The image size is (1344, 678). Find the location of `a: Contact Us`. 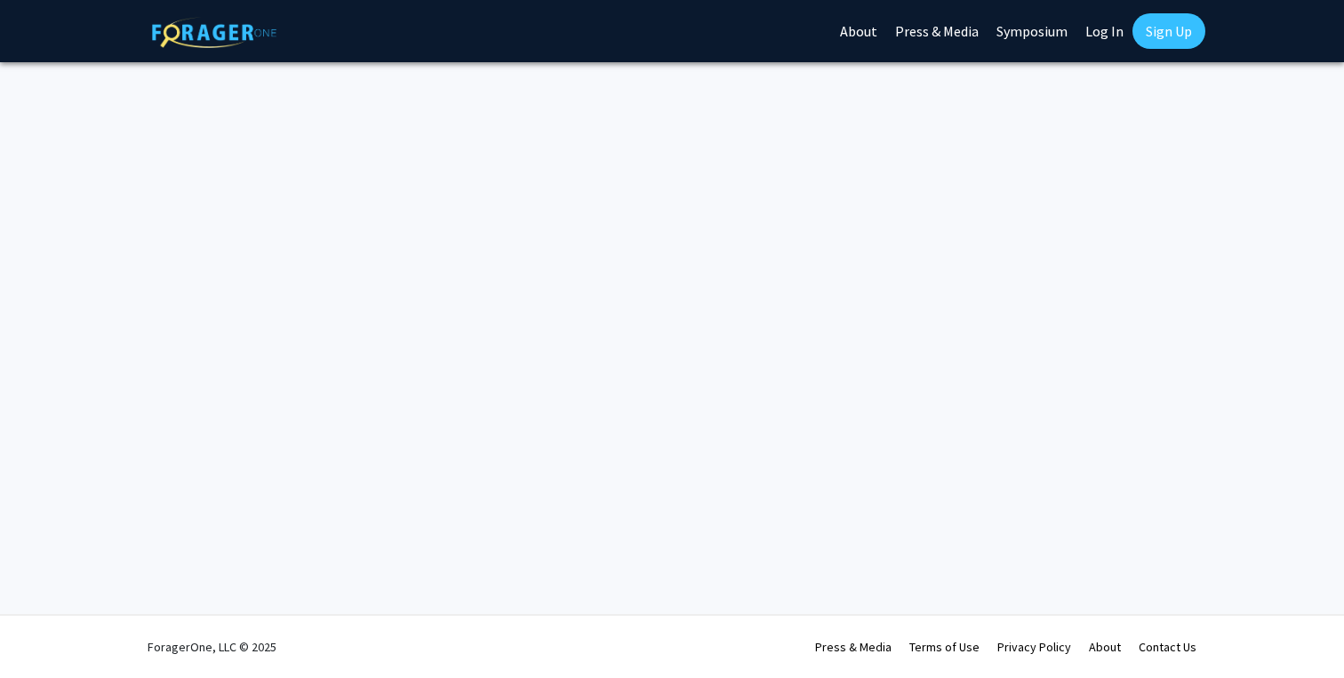

a: Contact Us is located at coordinates (1167, 647).